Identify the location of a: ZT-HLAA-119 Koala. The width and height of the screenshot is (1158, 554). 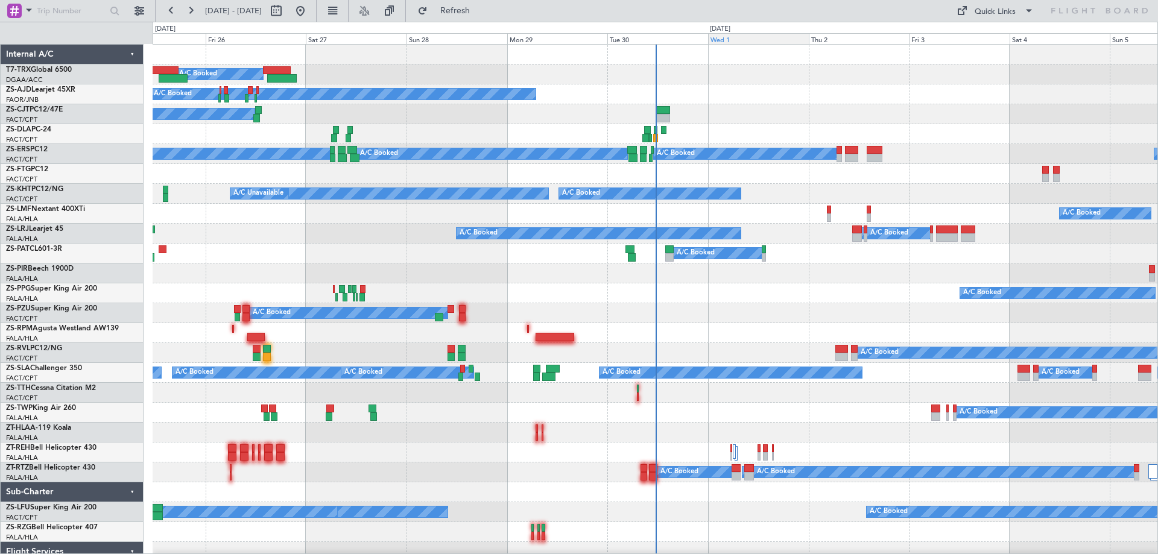
(39, 428).